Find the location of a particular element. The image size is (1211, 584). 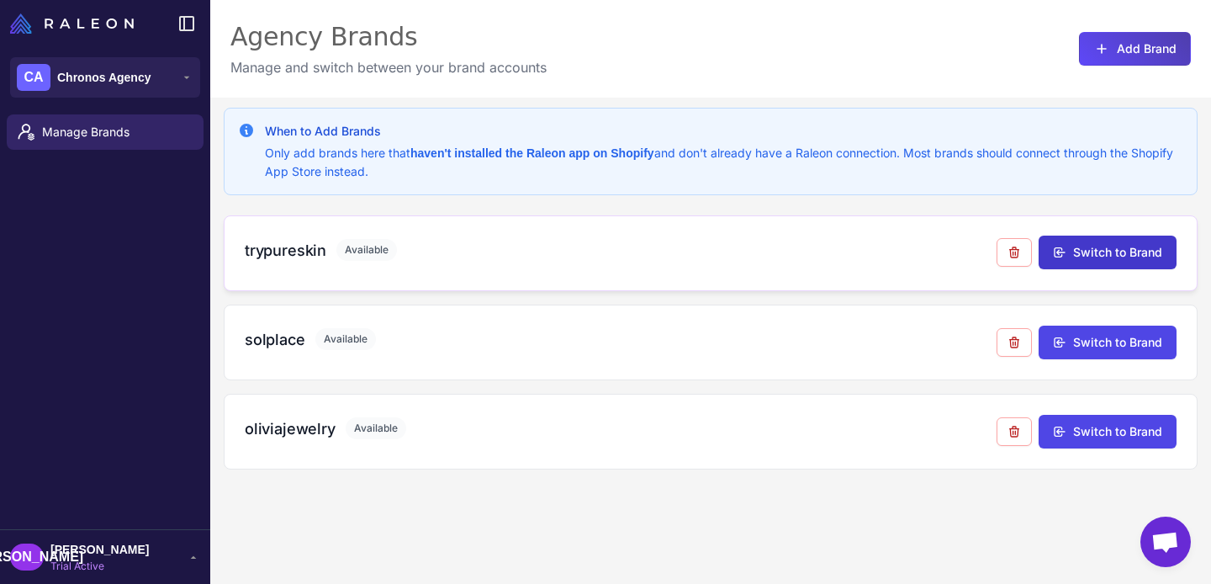

a: Raleon Logo is located at coordinates (75, 24).